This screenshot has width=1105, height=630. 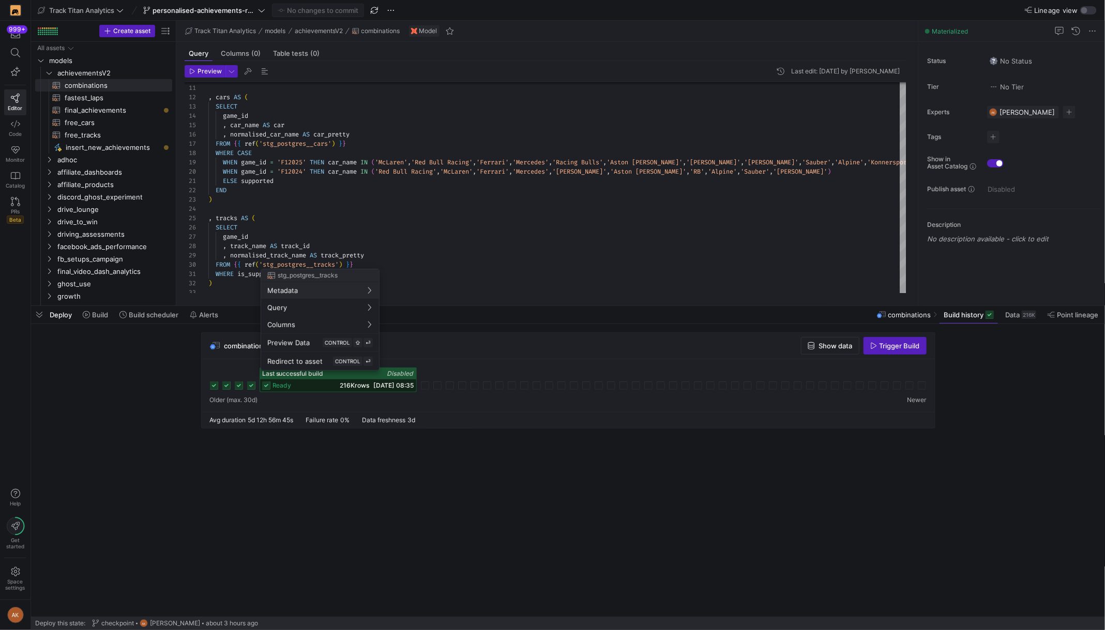 I want to click on span: Metadata, so click(x=282, y=291).